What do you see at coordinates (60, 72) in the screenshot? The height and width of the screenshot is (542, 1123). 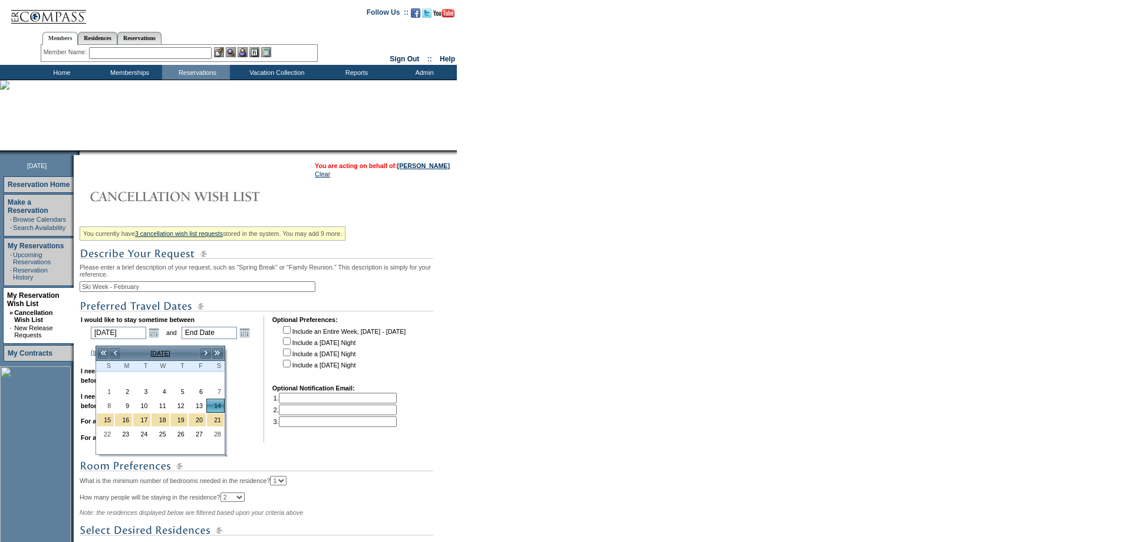 I see `td: Home` at bounding box center [60, 72].